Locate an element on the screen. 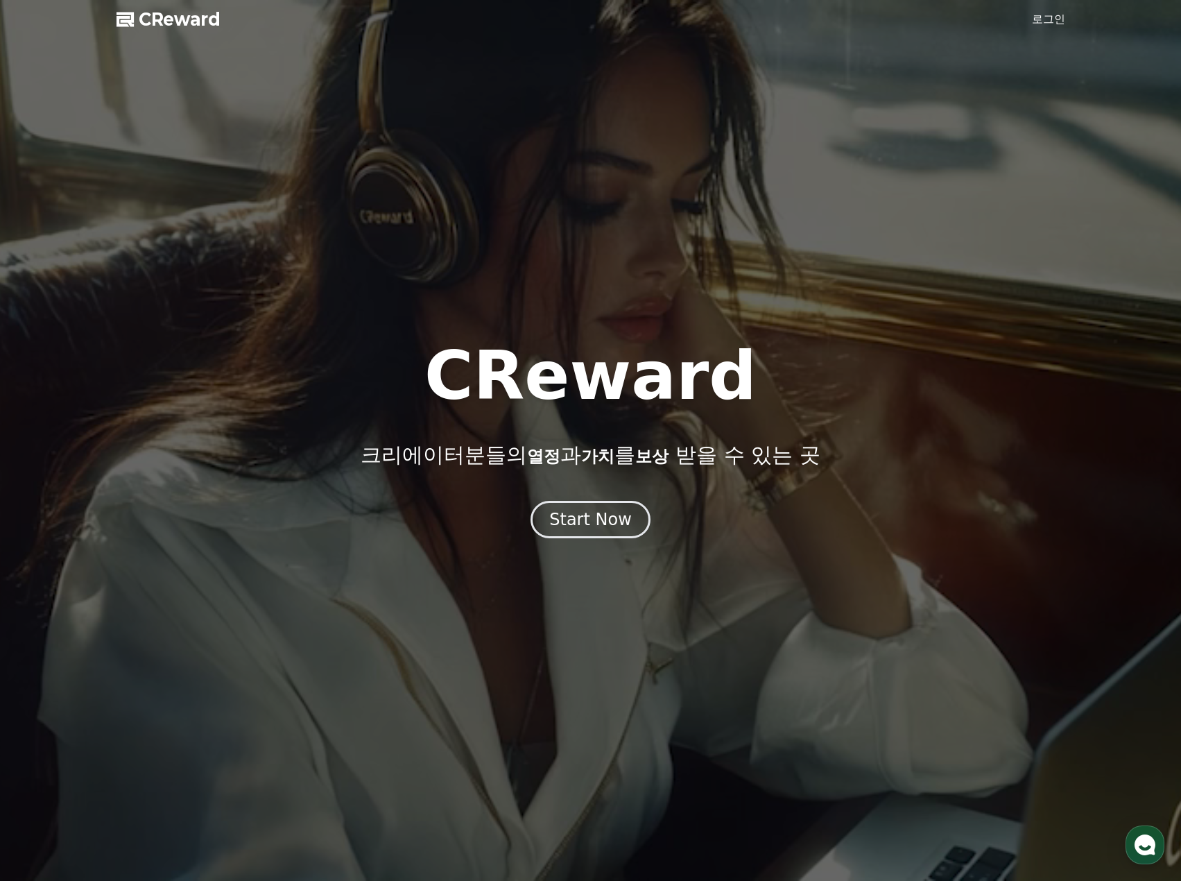 The width and height of the screenshot is (1181, 881). span: CReward is located at coordinates (180, 19).